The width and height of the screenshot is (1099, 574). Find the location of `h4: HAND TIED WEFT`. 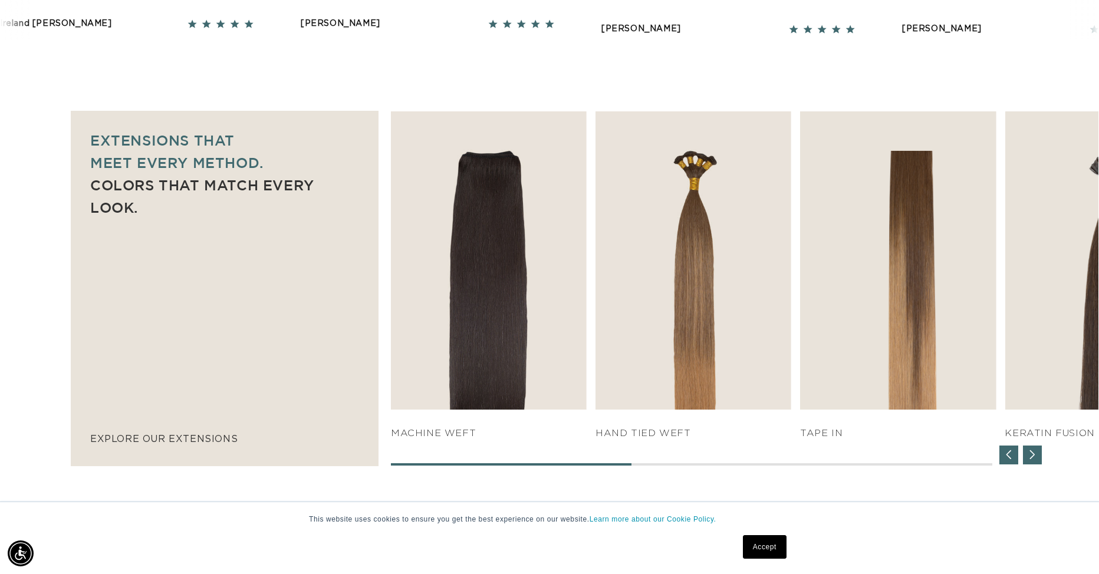

h4: HAND TIED WEFT is located at coordinates (693, 433).